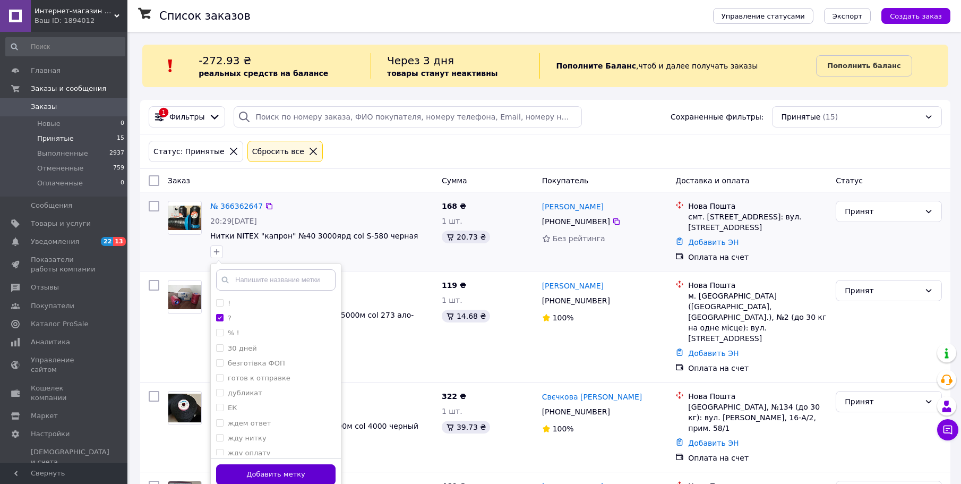  Describe the element at coordinates (259, 378) in the screenshot. I see `label: готов к отправке` at that location.